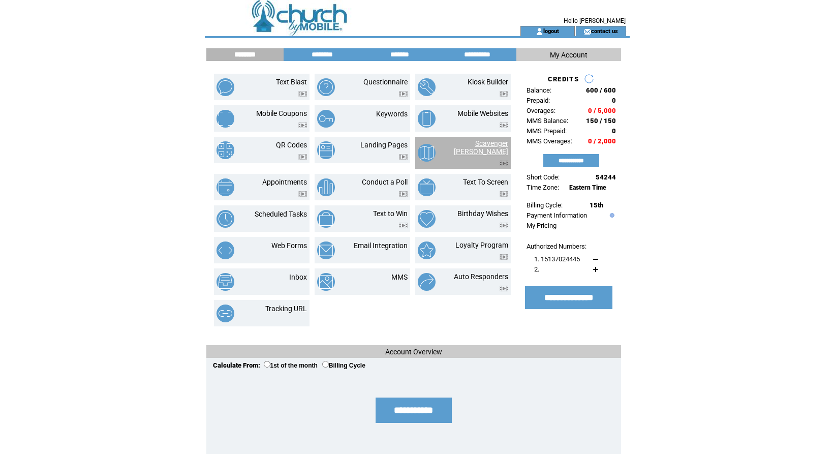 This screenshot has width=834, height=454. What do you see at coordinates (325, 364) in the screenshot?
I see `input: Billing Cycle` at bounding box center [325, 364].